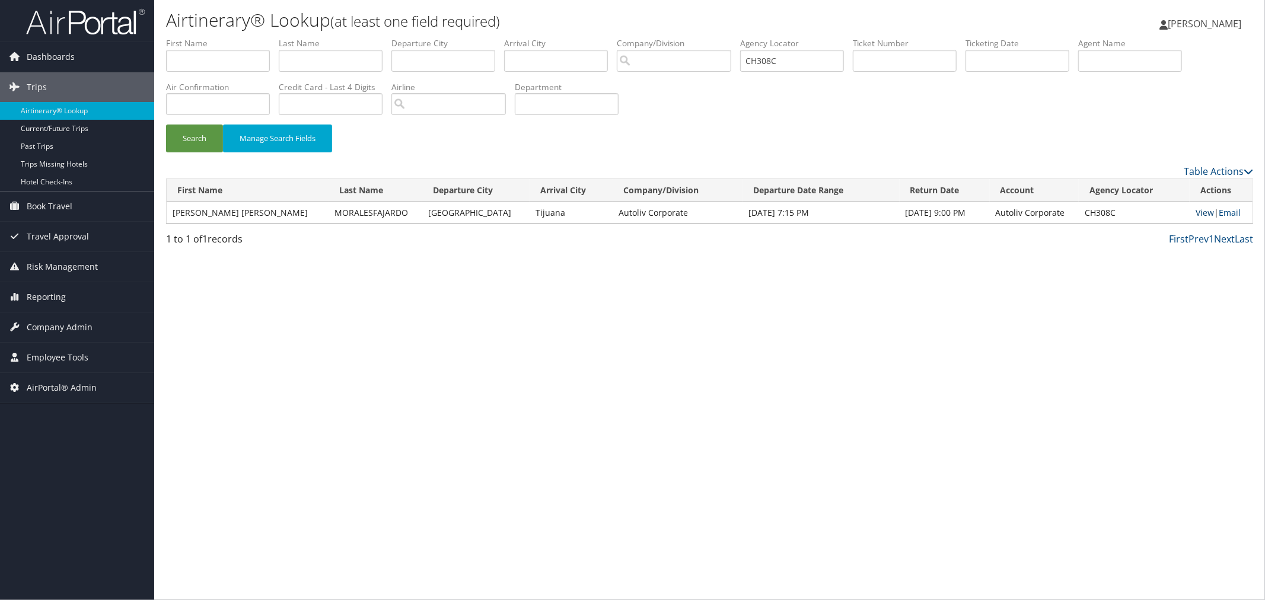  Describe the element at coordinates (1218, 171) in the screenshot. I see `a: Table Actions` at that location.